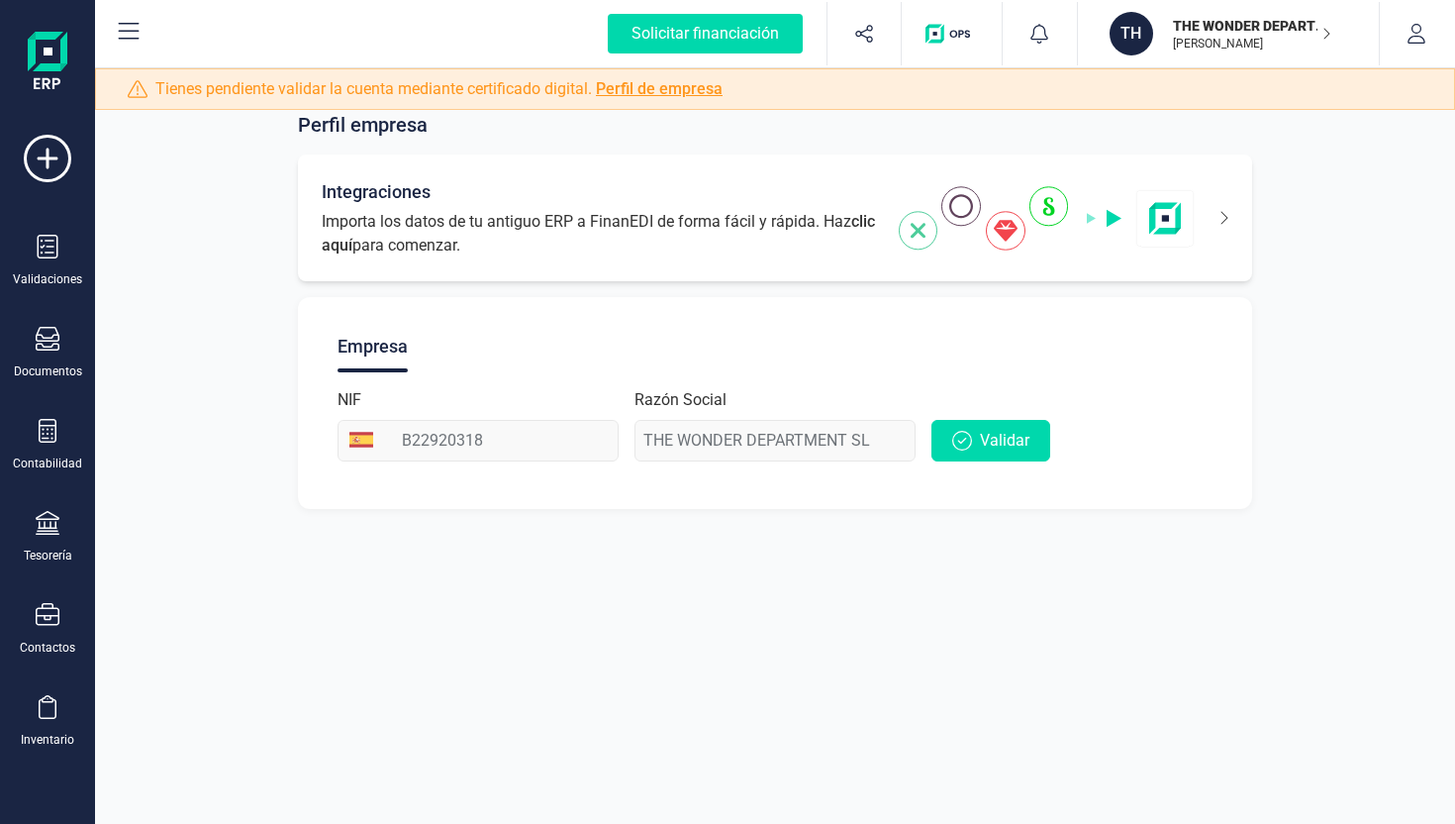 This screenshot has width=1455, height=824. I want to click on span: Perfil empresa, so click(362, 125).